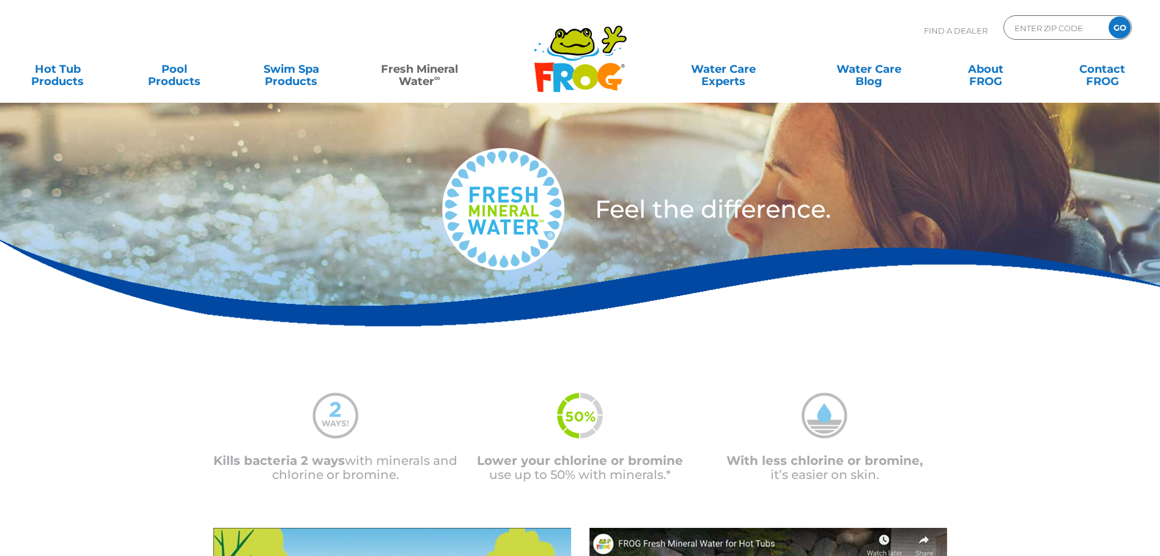 The image size is (1160, 556). I want to click on a: PoolProducts, so click(174, 69).